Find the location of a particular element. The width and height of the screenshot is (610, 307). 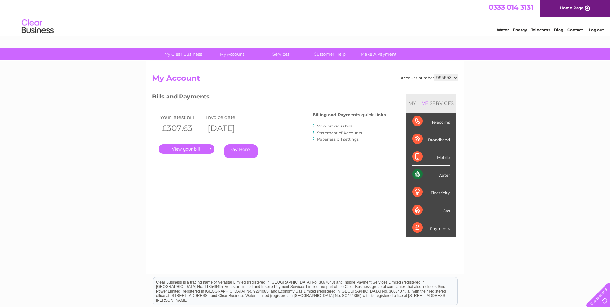

div: Electricity is located at coordinates (431, 192).